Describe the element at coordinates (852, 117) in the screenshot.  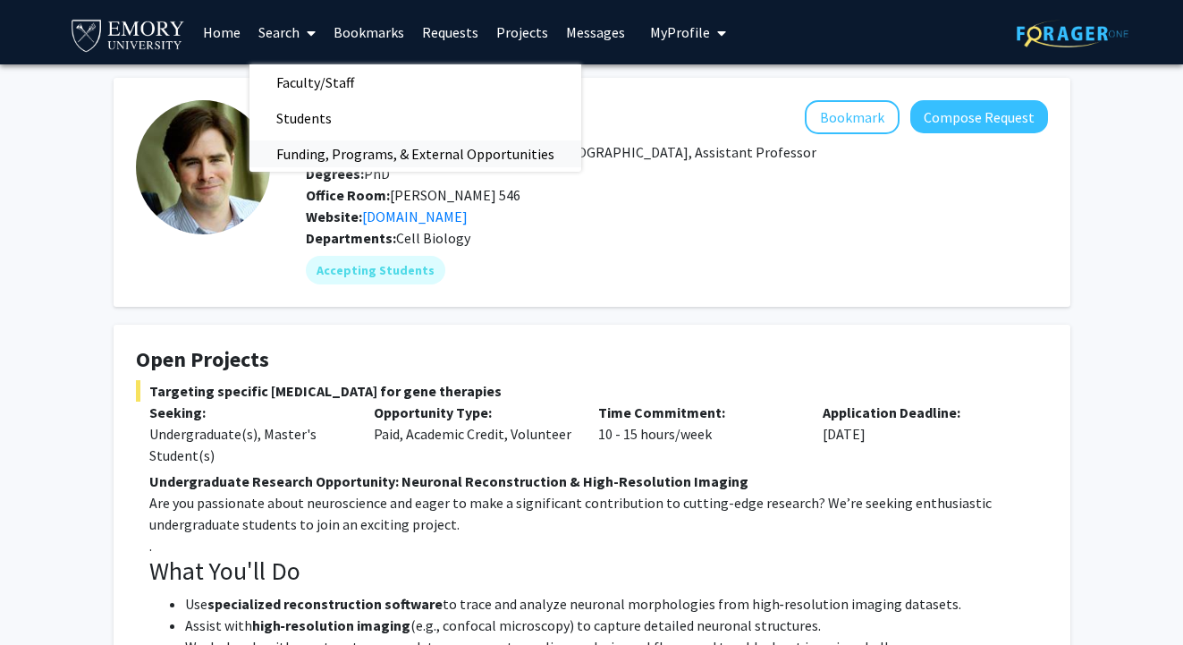
I see `button: Add Matt Rowan to Bookmarks` at that location.